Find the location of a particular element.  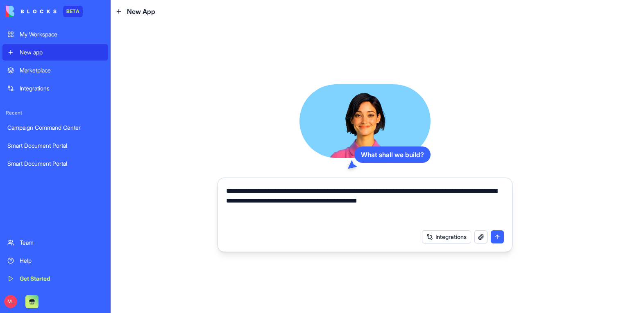

a: My Workspace is located at coordinates (55, 34).